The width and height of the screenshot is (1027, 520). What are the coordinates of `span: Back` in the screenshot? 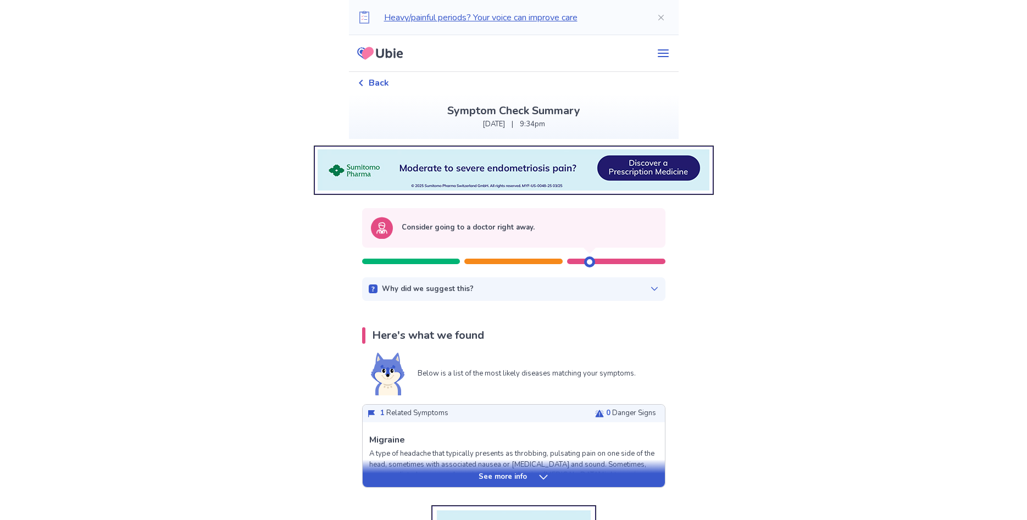 It's located at (379, 83).